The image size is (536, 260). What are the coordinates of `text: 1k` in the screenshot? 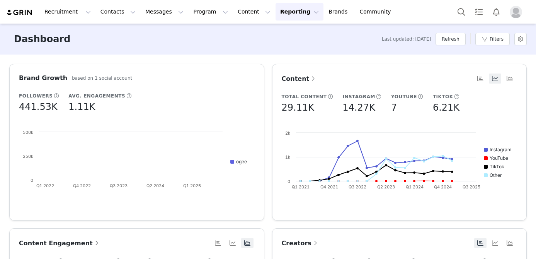 It's located at (288, 157).